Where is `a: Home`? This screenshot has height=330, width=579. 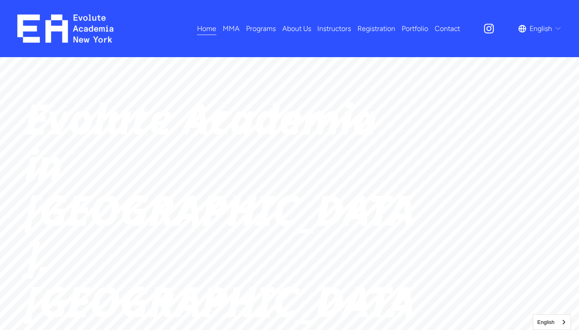 a: Home is located at coordinates (207, 28).